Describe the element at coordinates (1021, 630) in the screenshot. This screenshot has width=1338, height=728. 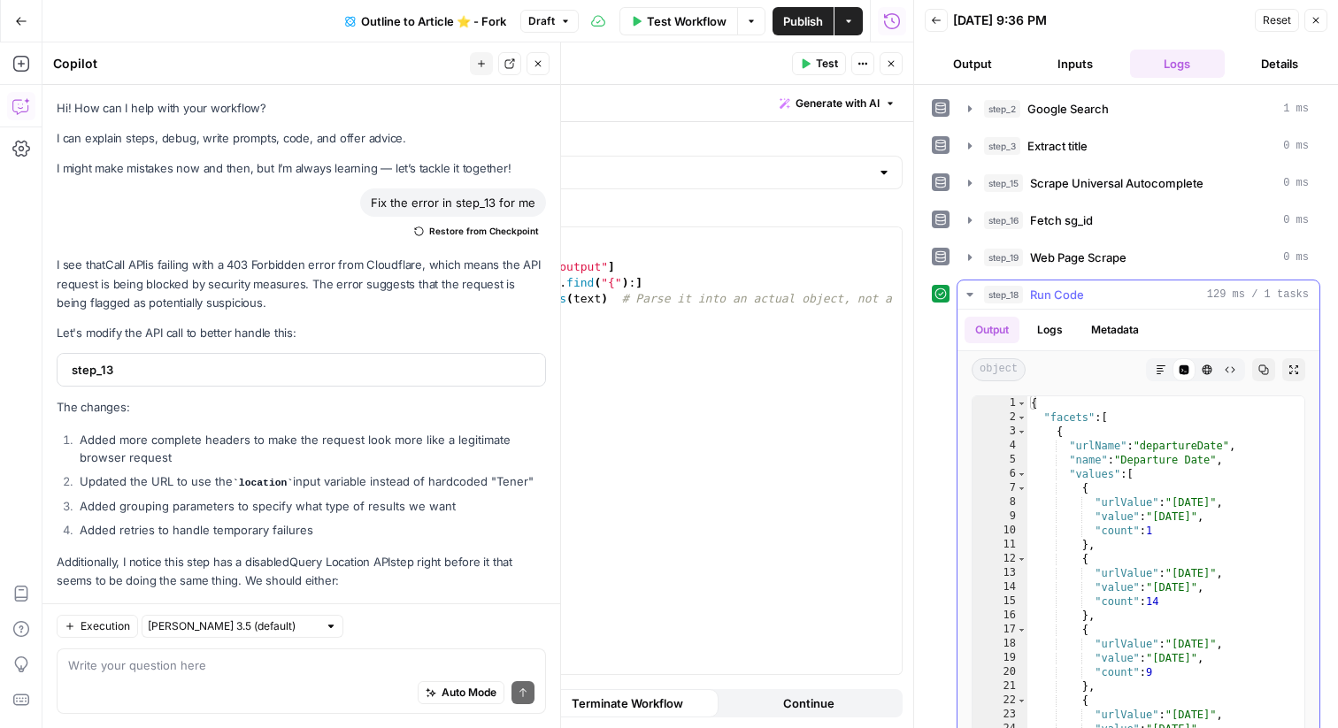
I see `span: Toggle code folding, rows 17 through 21` at that location.